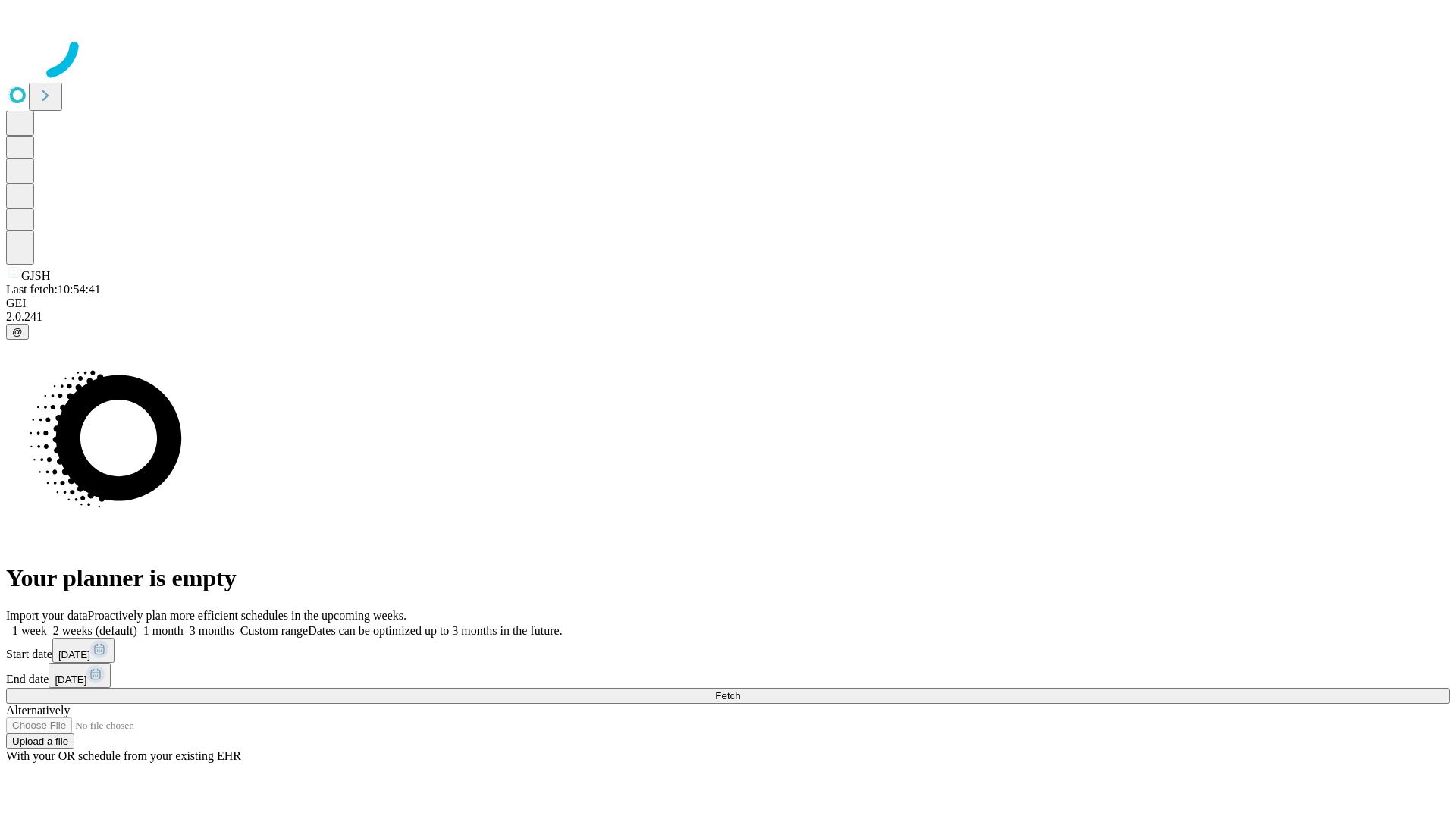 The width and height of the screenshot is (1456, 819). Describe the element at coordinates (53, 289) in the screenshot. I see `span: Last fetch: 10:54:41` at that location.